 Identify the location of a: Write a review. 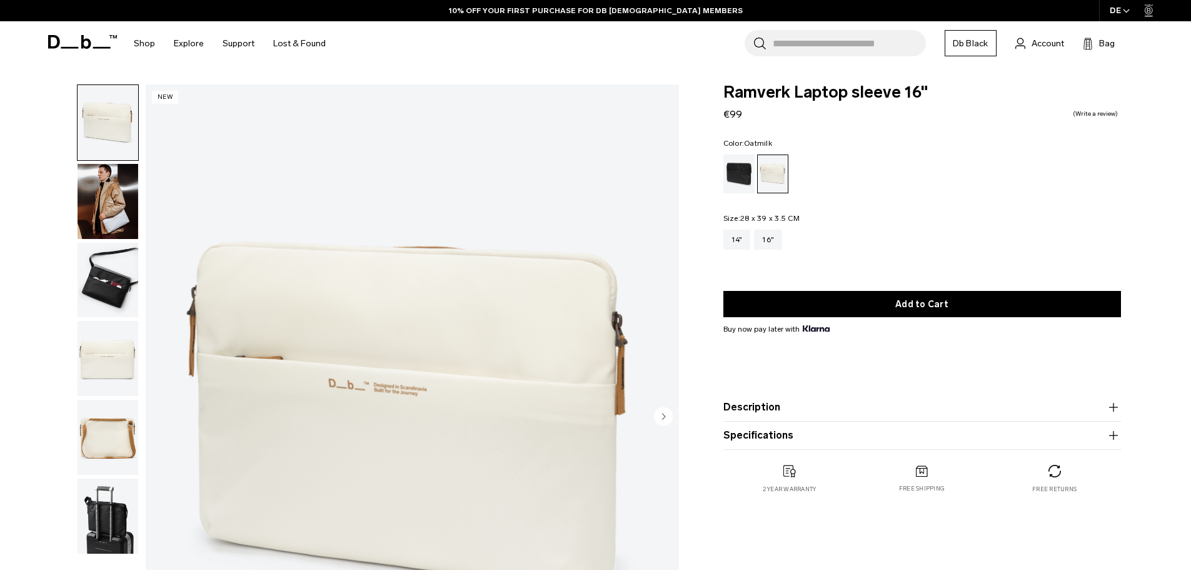
(1096, 114).